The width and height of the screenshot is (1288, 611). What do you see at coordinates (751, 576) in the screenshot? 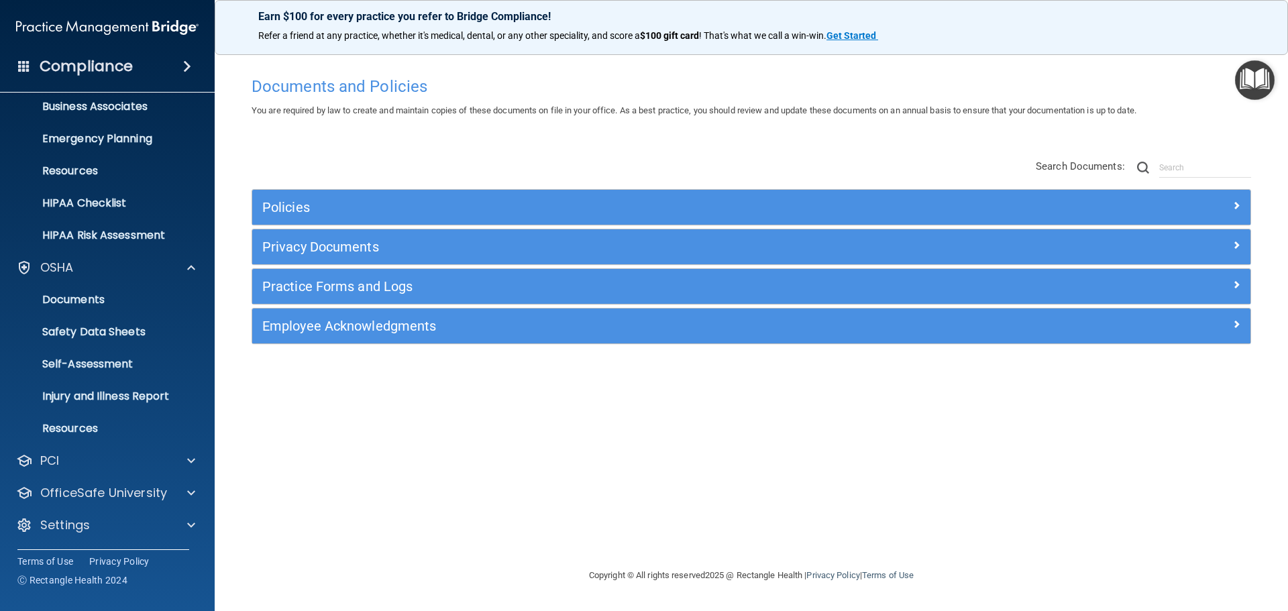
I see `div: Copyright © All rights reserved 2025 @ Rectangle Health | |` at bounding box center [751, 576].